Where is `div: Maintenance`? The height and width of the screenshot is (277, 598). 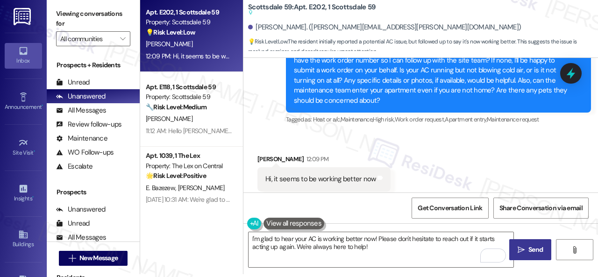
div: Maintenance is located at coordinates (82, 138).